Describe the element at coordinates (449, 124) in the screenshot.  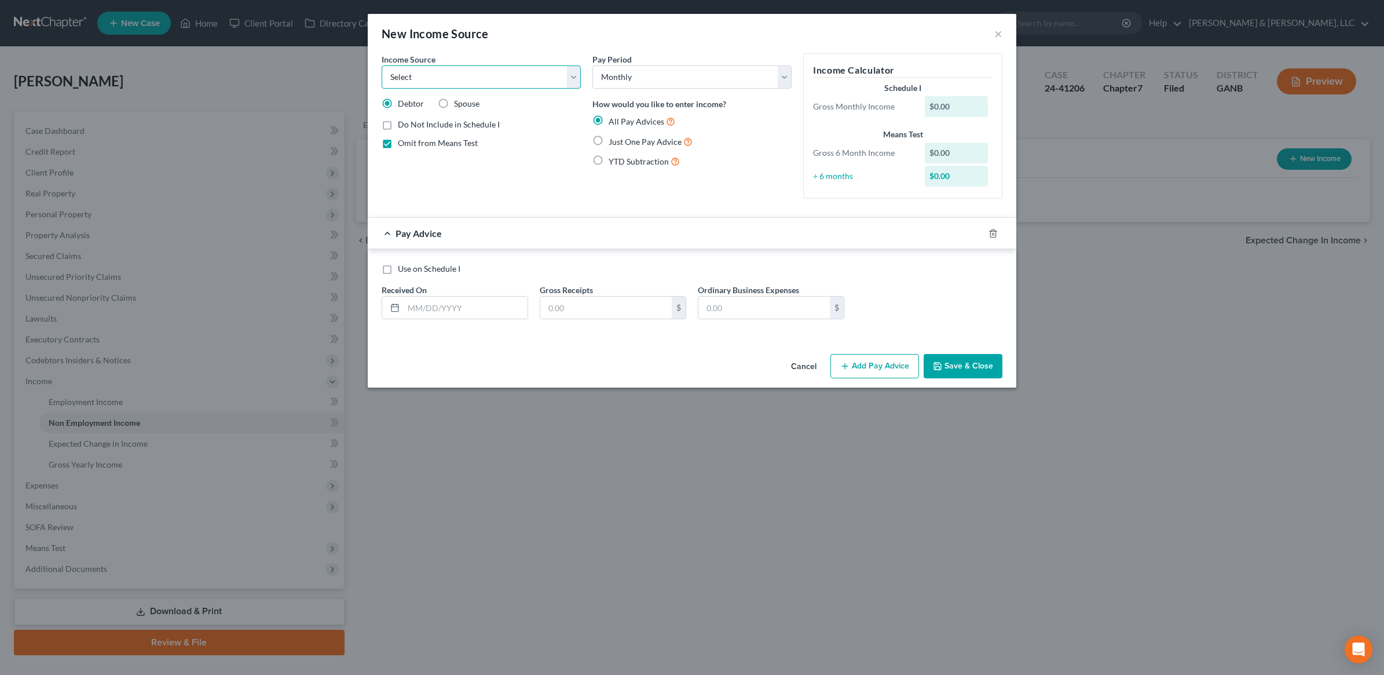
I see `span: Do Not Include in Schedule I` at that location.